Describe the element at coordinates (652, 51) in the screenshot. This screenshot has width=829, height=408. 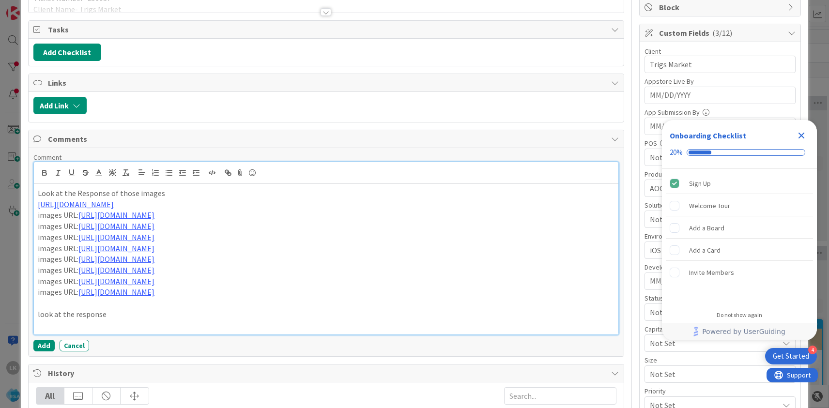
I see `label: Client` at that location.